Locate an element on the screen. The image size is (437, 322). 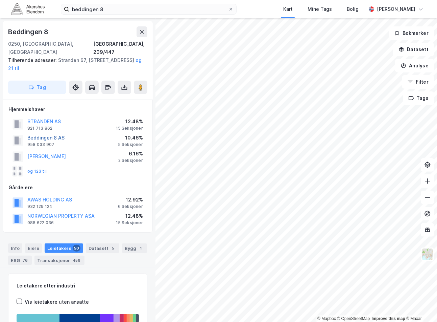
button: Filter is located at coordinates (418, 82).